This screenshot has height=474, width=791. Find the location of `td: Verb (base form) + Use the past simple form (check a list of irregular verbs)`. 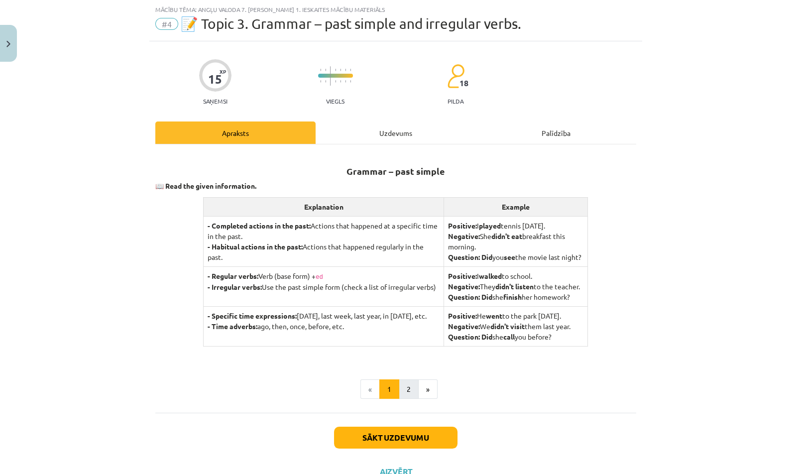

td: Verb (base form) + Use the past simple form (check a list of irregular verbs) is located at coordinates (324, 286).